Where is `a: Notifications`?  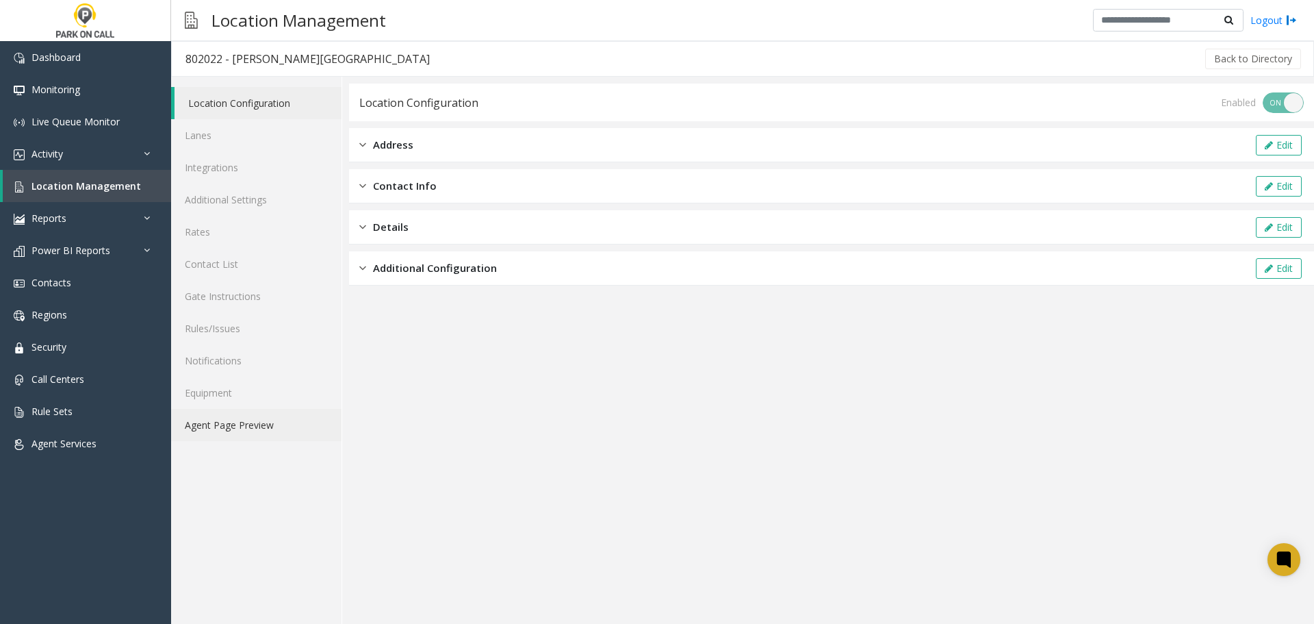 a: Notifications is located at coordinates (256, 360).